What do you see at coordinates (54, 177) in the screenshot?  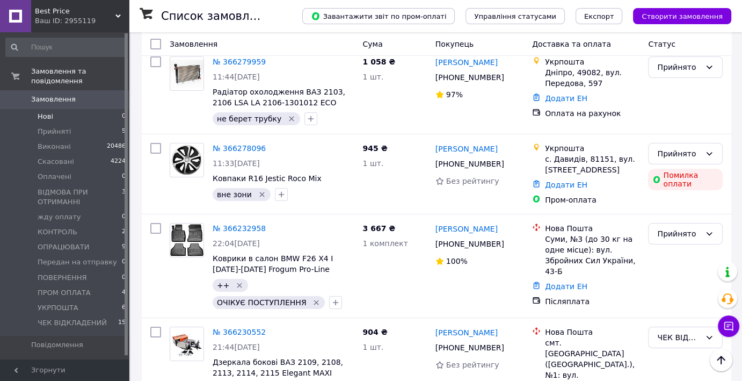 I see `span: Оплачені` at bounding box center [54, 177].